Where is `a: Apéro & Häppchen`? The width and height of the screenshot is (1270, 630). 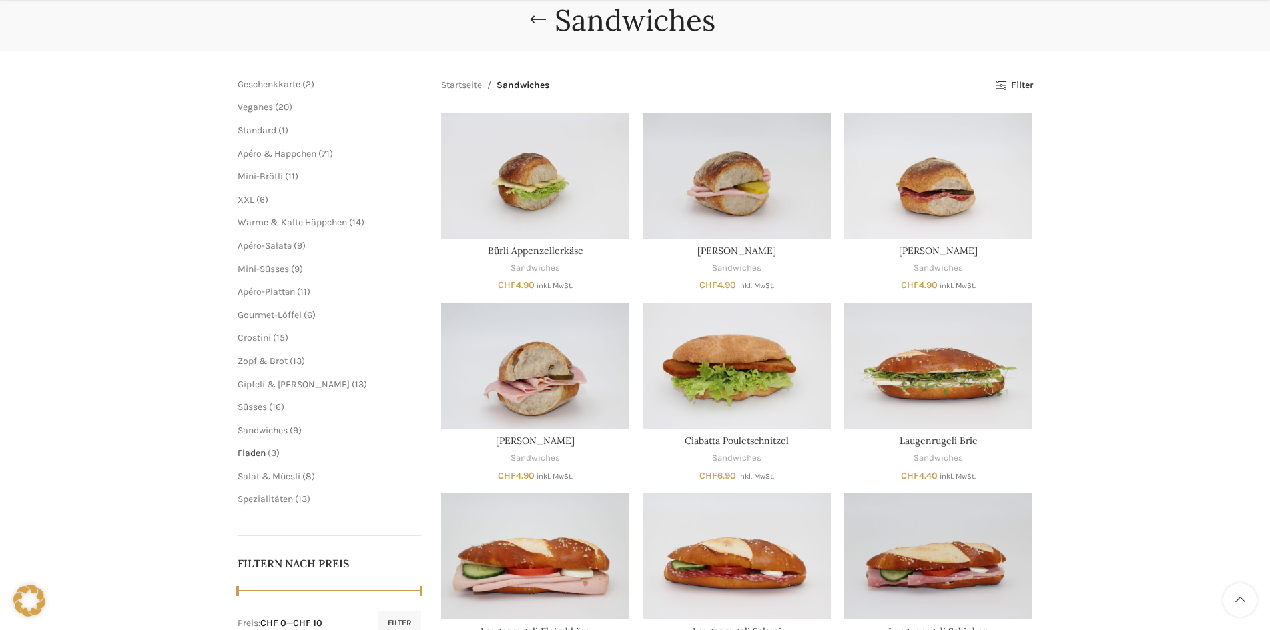
a: Apéro & Häppchen is located at coordinates (277, 153).